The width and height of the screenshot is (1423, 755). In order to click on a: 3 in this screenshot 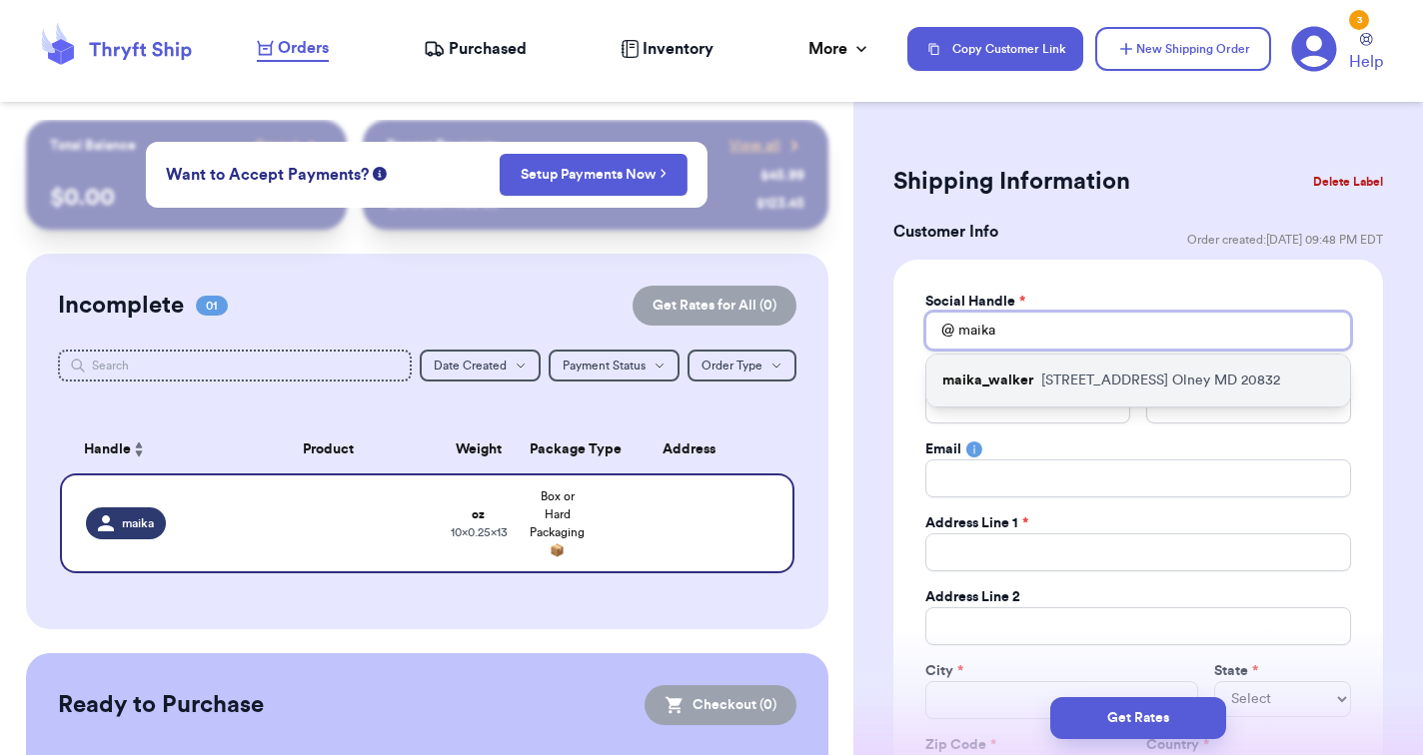, I will do `click(1314, 49)`.